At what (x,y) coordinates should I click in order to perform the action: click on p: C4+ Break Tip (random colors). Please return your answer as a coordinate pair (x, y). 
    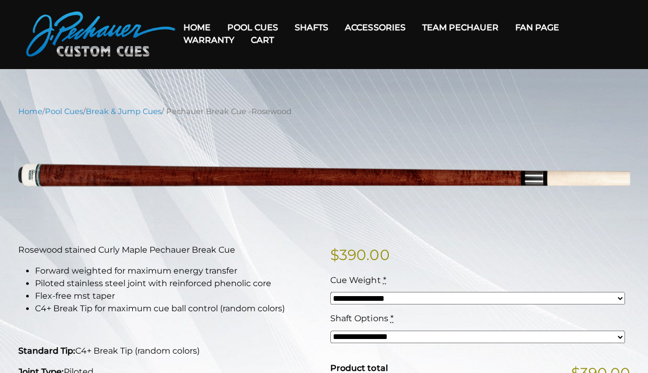
    Looking at the image, I should click on (168, 350).